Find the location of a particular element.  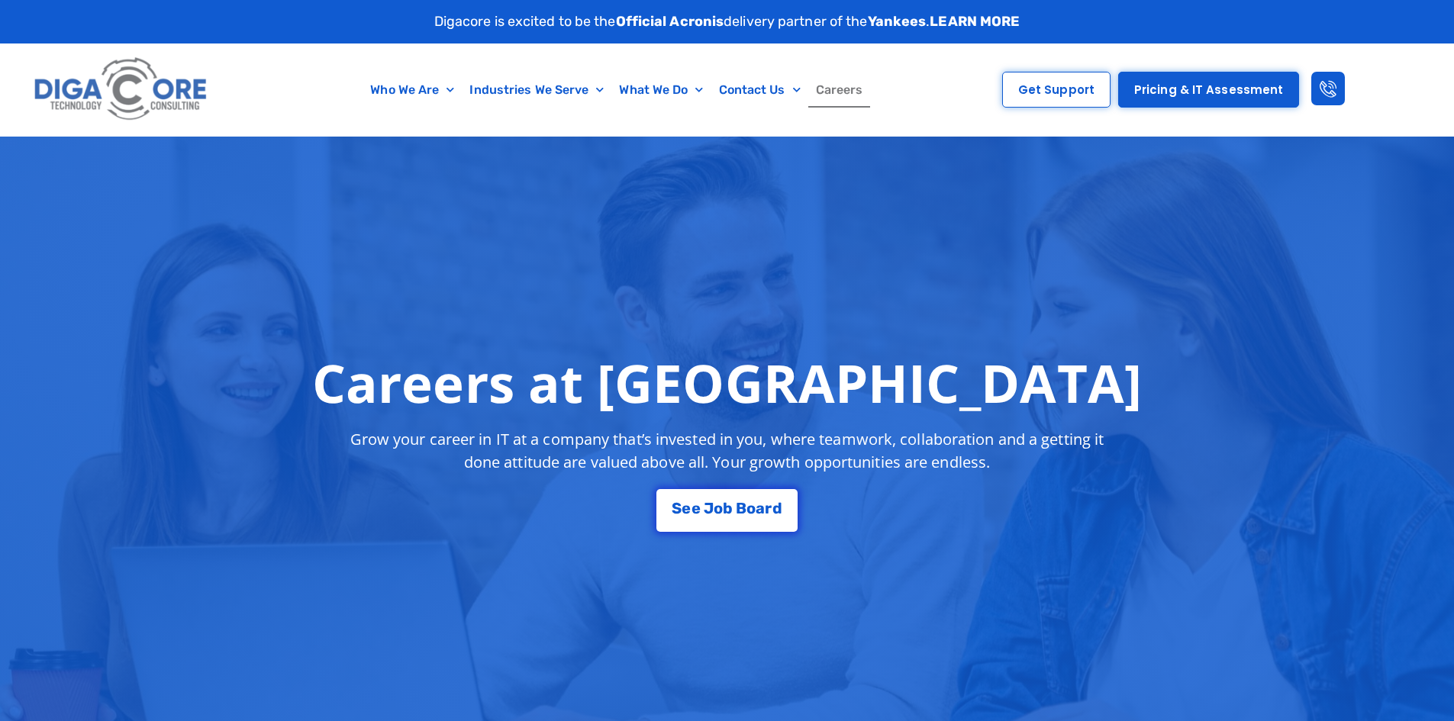

a: Industries We Serve is located at coordinates (537, 90).